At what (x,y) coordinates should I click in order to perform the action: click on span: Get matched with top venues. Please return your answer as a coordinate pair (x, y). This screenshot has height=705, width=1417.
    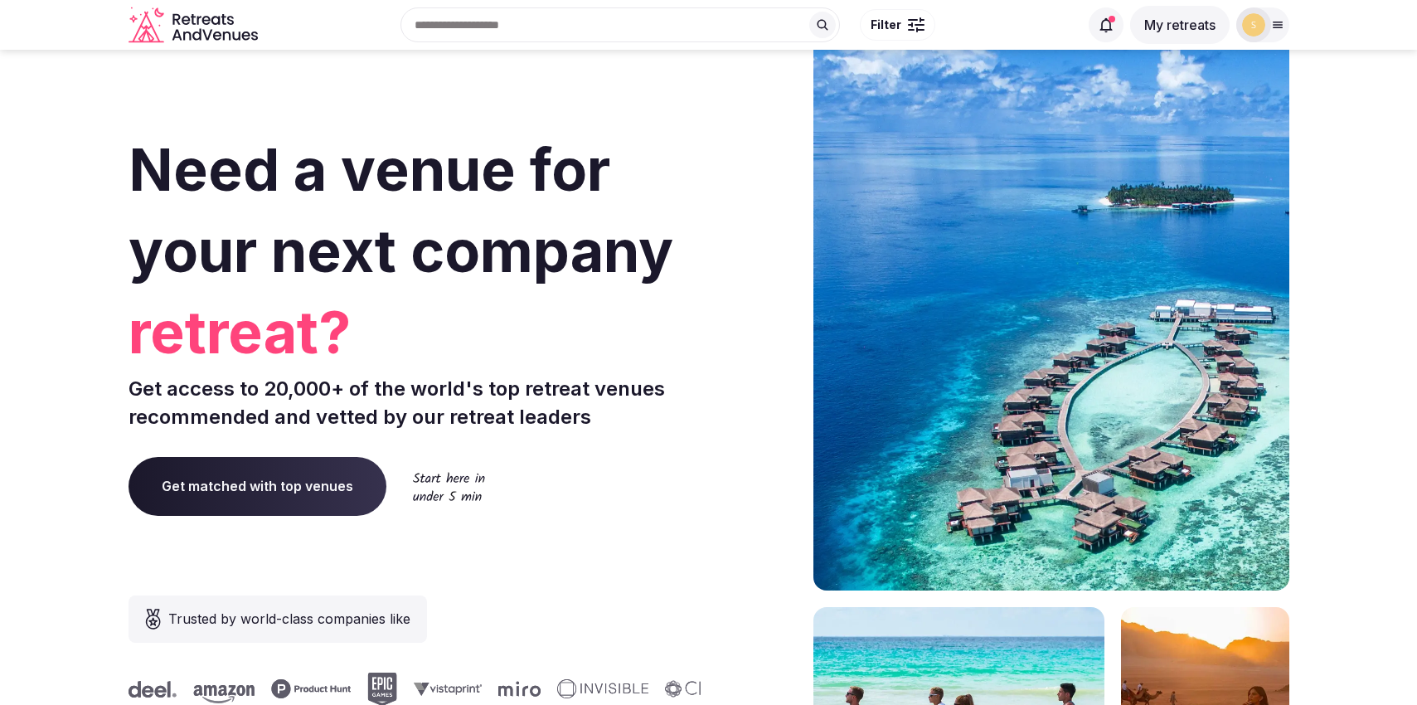
    Looking at the image, I should click on (257, 486).